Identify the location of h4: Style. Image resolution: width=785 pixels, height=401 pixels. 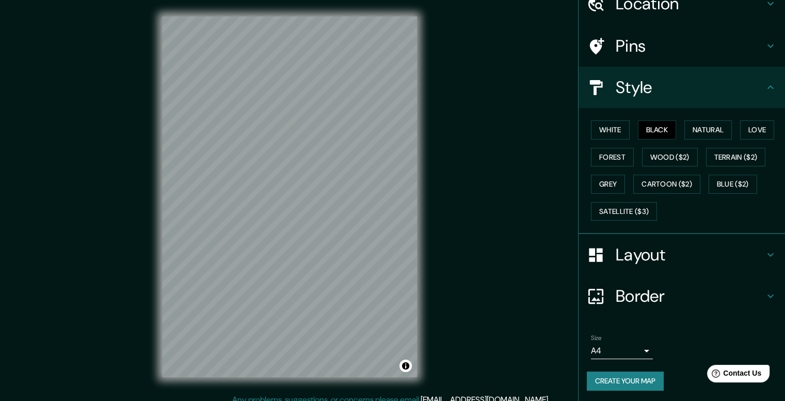
(690, 87).